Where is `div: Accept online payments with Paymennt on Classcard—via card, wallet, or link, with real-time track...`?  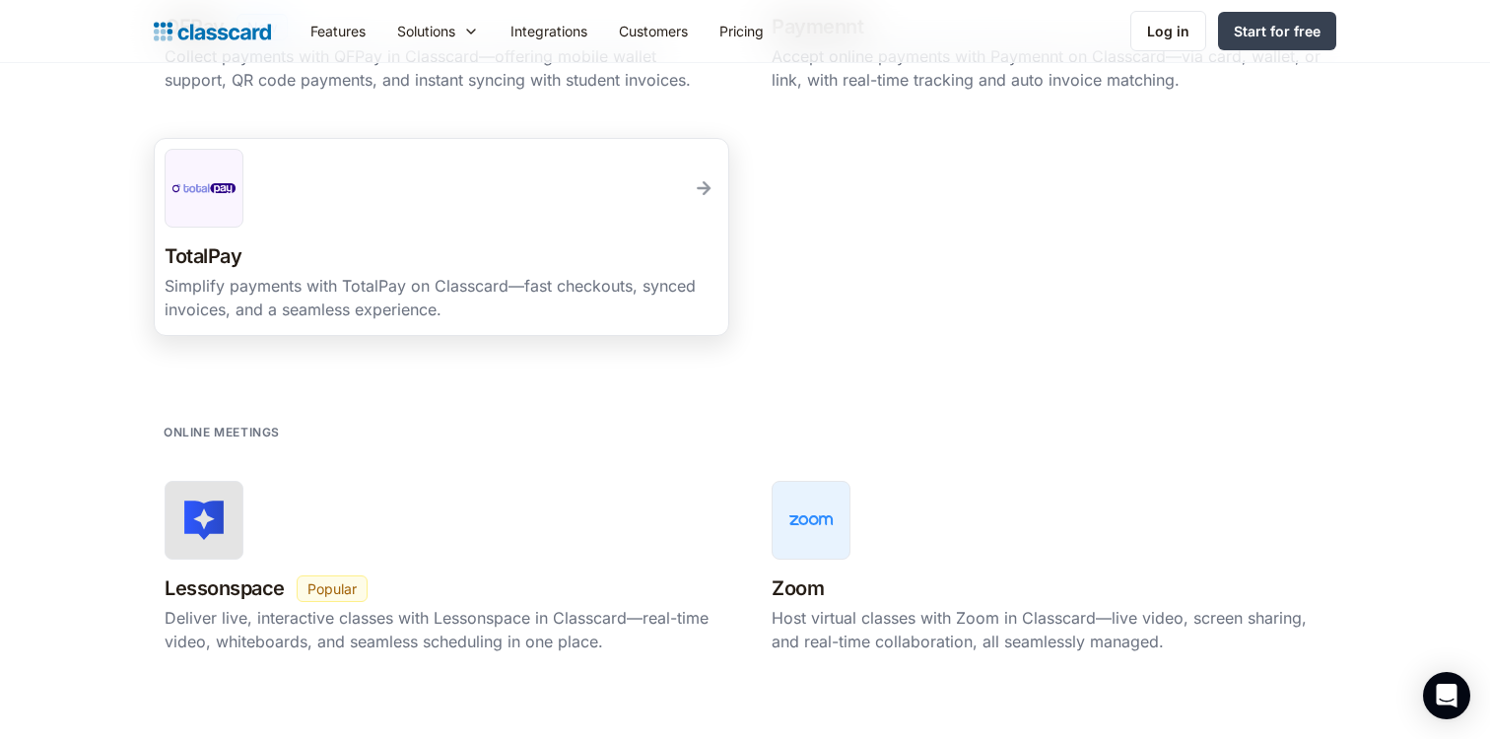 div: Accept online payments with Paymennt on Classcard—via card, wallet, or link, with real-time track... is located at coordinates (1048, 68).